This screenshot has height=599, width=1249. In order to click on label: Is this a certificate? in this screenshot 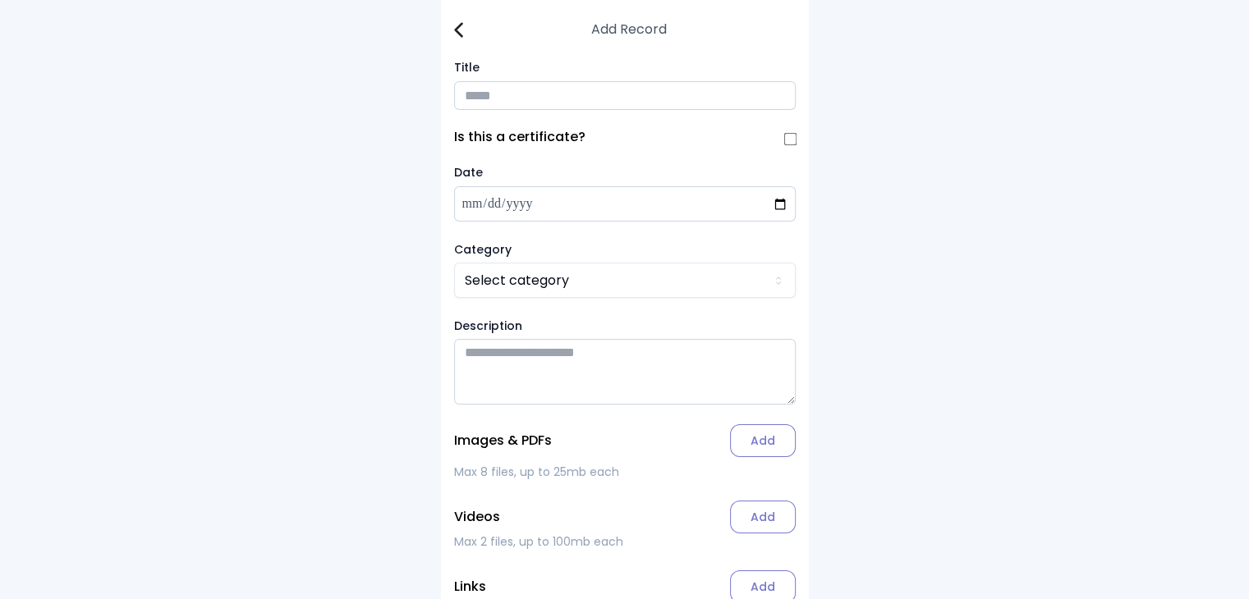, I will do `click(520, 137)`.